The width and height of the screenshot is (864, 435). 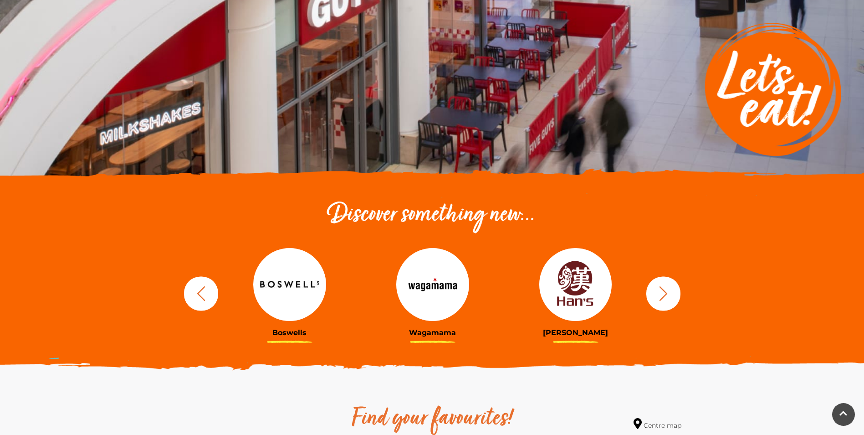 I want to click on a: Centre map, so click(x=657, y=424).